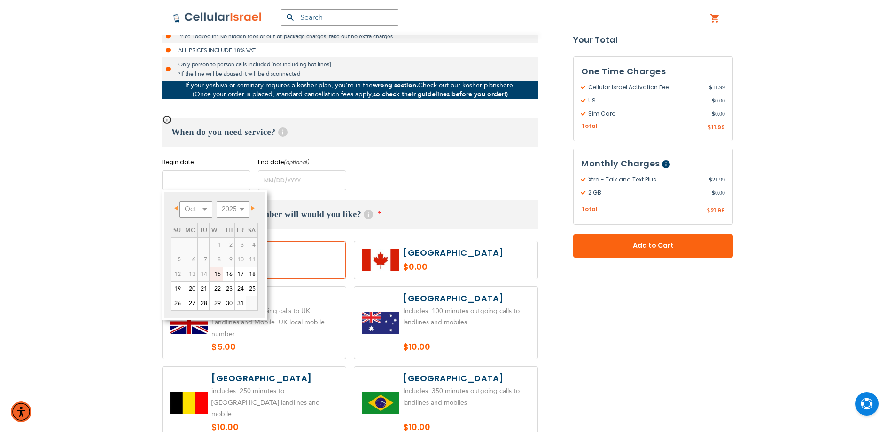 This screenshot has width=895, height=432. What do you see at coordinates (240, 230) in the screenshot?
I see `span: Friday` at bounding box center [240, 230].